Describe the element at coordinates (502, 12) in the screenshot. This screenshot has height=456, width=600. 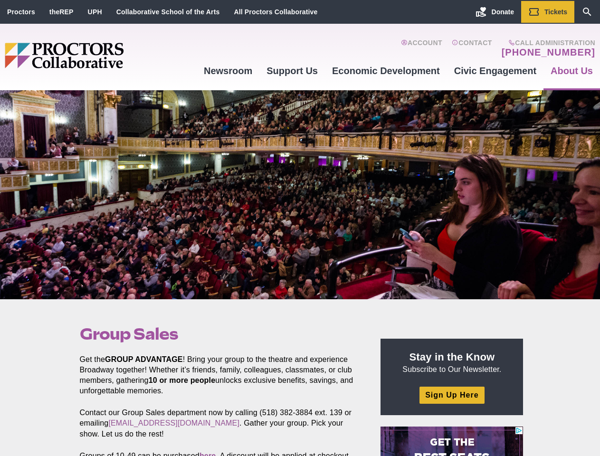
I see `span: Donate` at that location.